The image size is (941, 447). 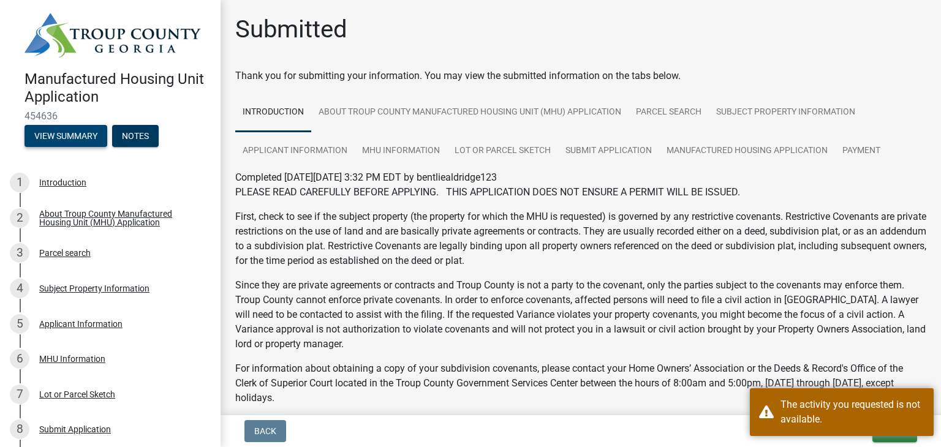 What do you see at coordinates (118, 88) in the screenshot?
I see `h4: Manufactured Housing Unit Application` at bounding box center [118, 88].